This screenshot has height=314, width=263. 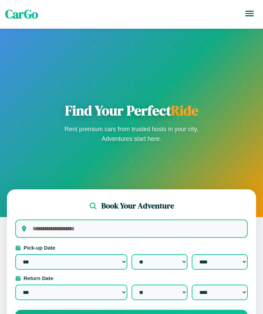 What do you see at coordinates (132, 278) in the screenshot?
I see `label: Return Date` at bounding box center [132, 278].